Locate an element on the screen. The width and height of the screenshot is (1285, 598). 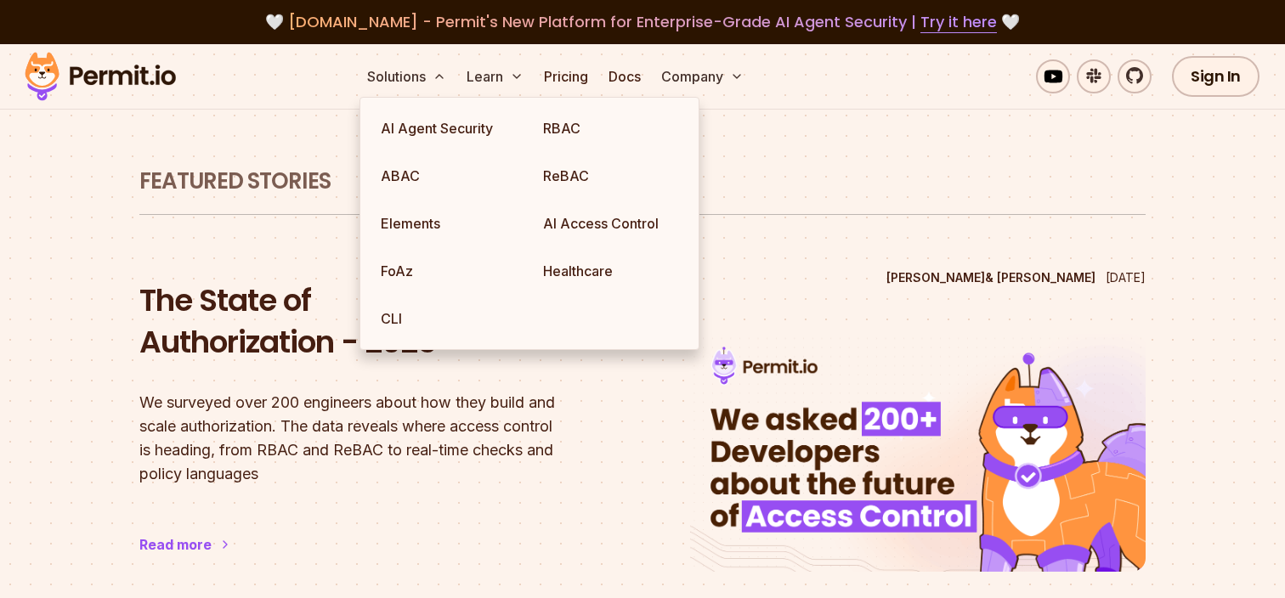
a: AI Agent Security is located at coordinates (448, 128).